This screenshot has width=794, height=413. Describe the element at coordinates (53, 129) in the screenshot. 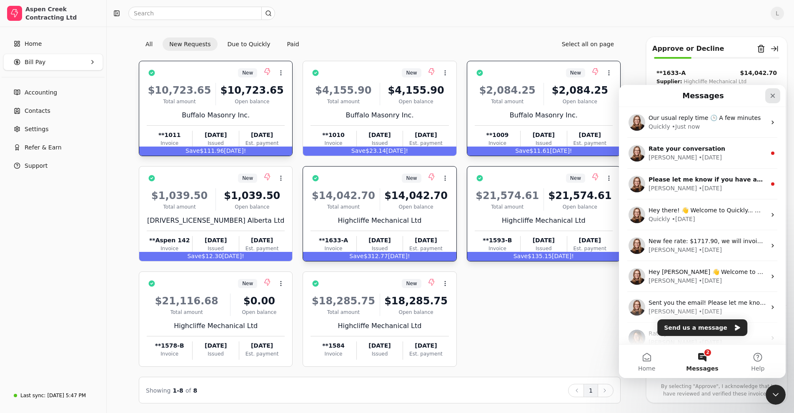

I see `a: Settings` at that location.